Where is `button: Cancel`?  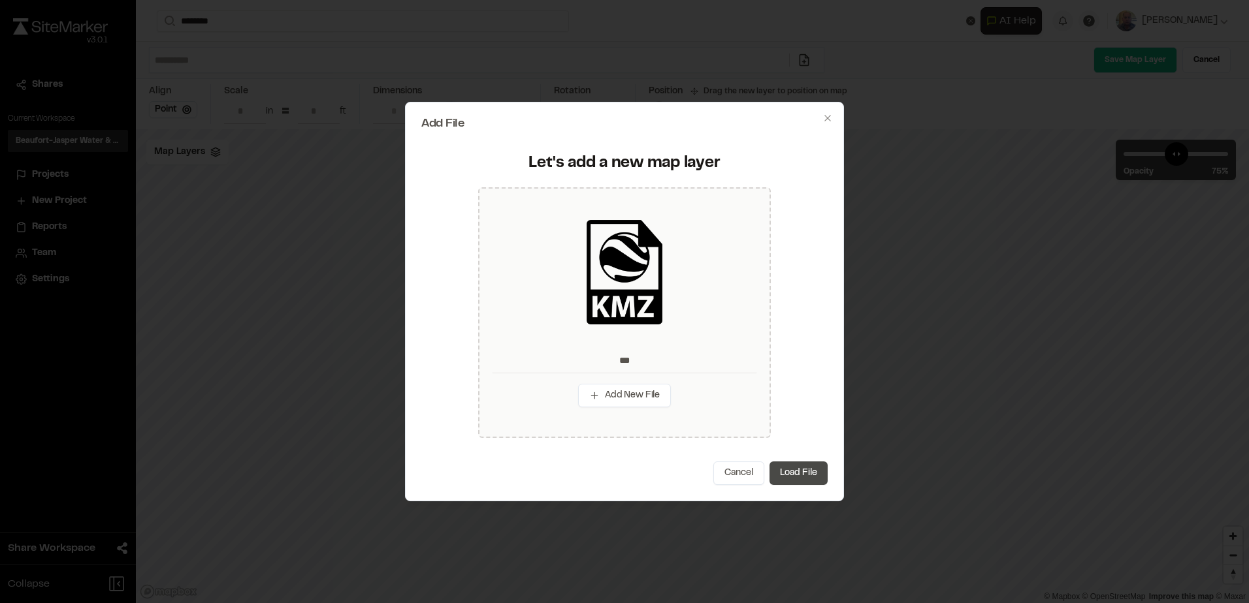
button: Cancel is located at coordinates (739, 473).